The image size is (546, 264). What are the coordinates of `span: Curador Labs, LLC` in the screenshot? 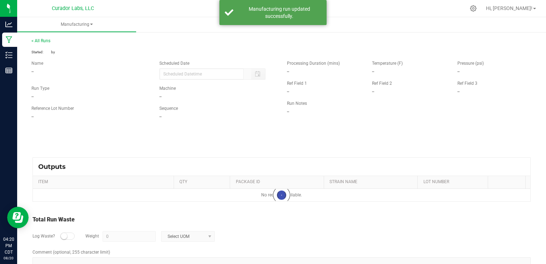 It's located at (73, 8).